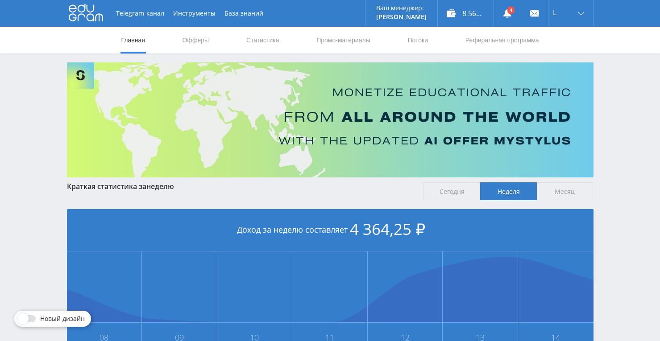 The height and width of the screenshot is (341, 660). Describe the element at coordinates (330, 338) in the screenshot. I see `span: 11` at that location.